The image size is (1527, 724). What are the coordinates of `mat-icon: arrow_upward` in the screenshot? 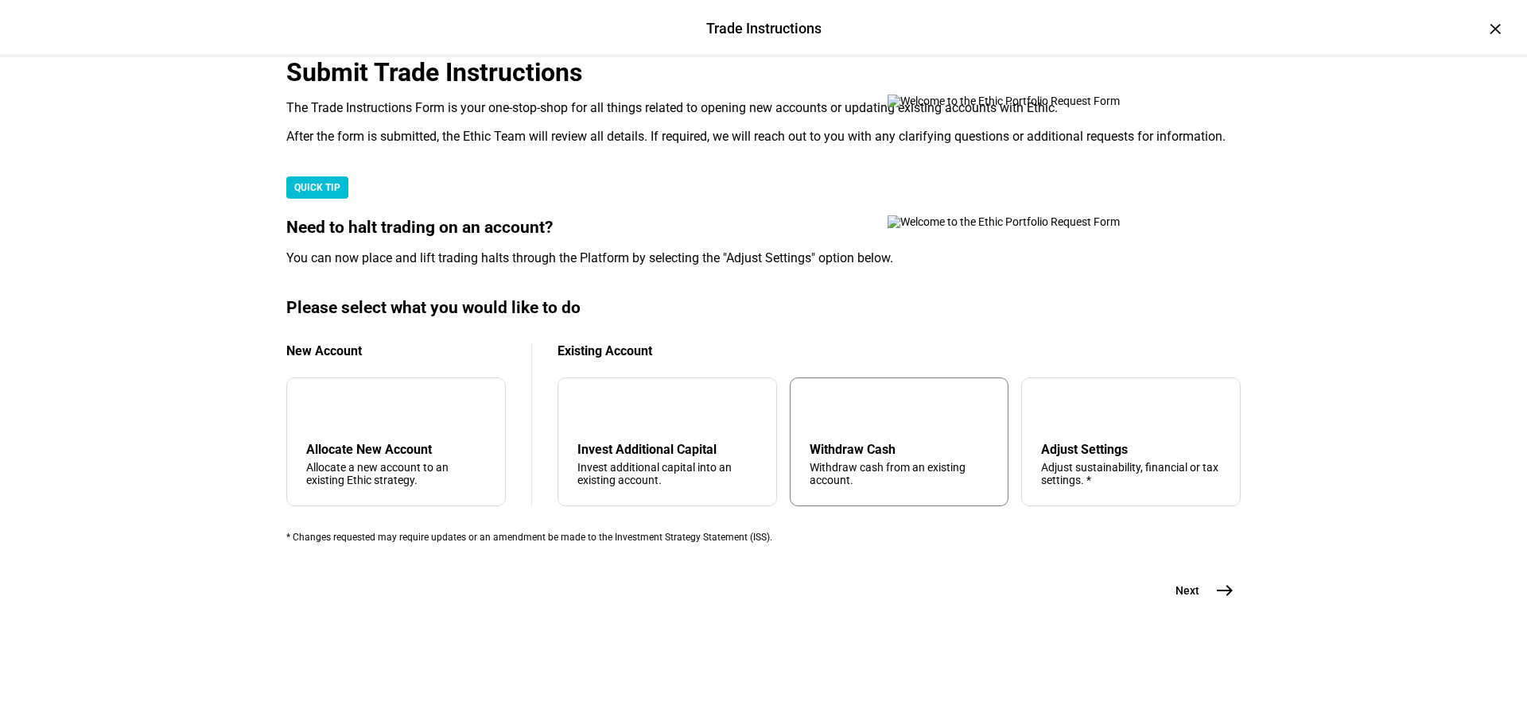 It's located at (822, 410).